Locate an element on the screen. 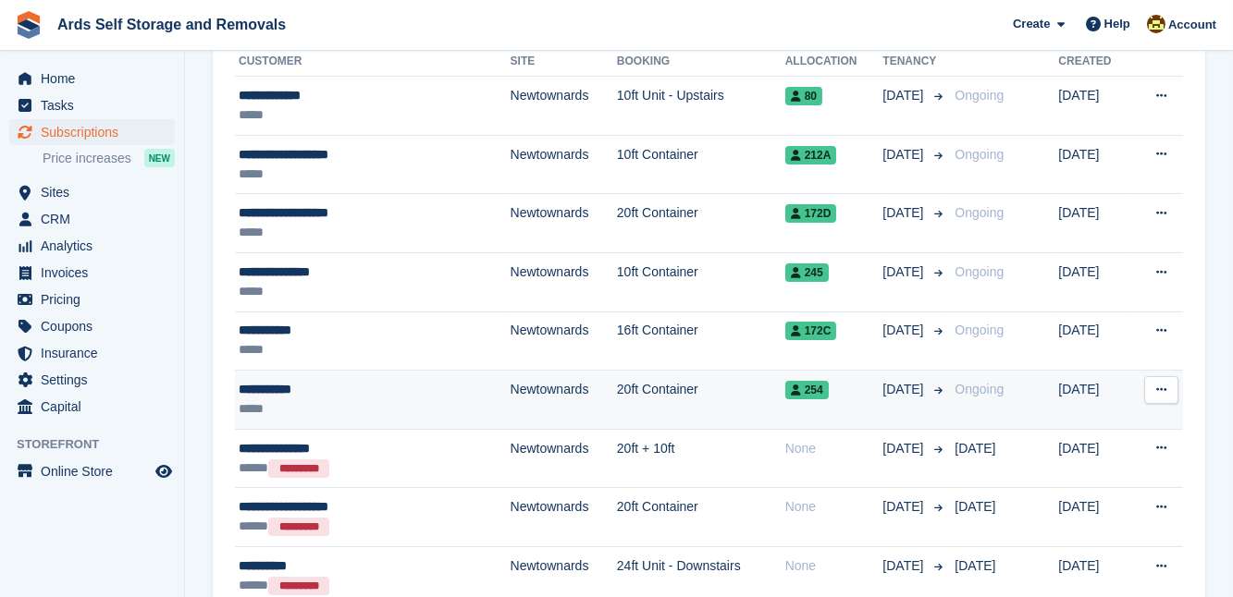 The height and width of the screenshot is (597, 1233). span: 212A is located at coordinates (811, 155).